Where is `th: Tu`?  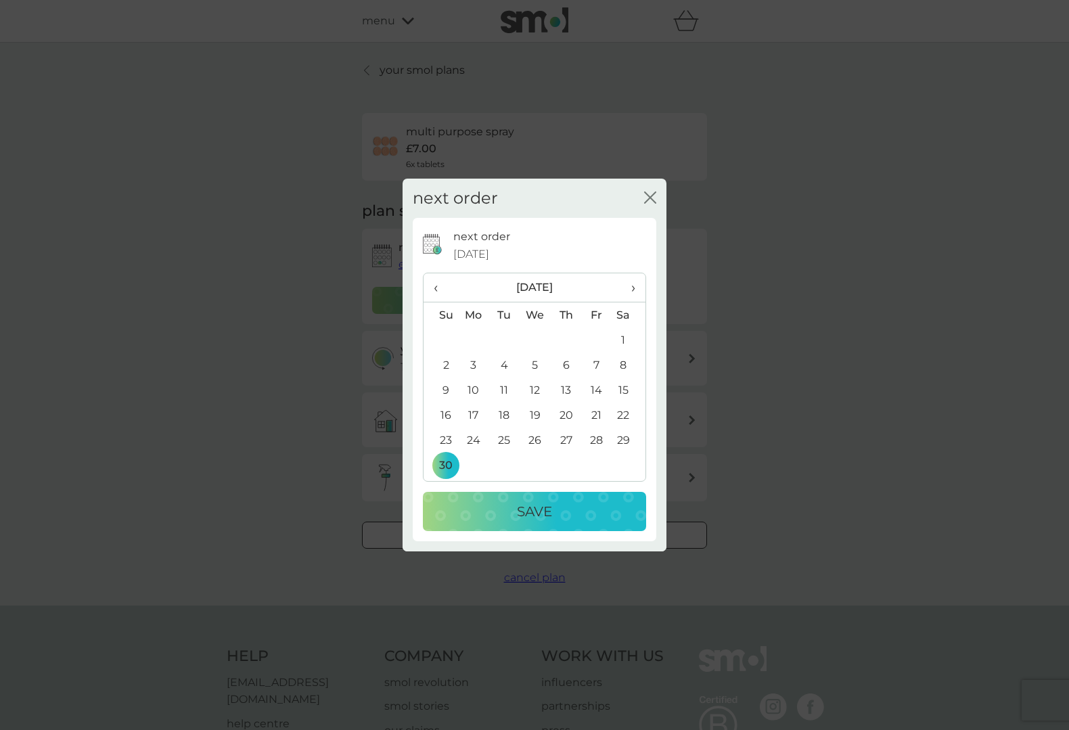
th: Tu is located at coordinates (504, 315).